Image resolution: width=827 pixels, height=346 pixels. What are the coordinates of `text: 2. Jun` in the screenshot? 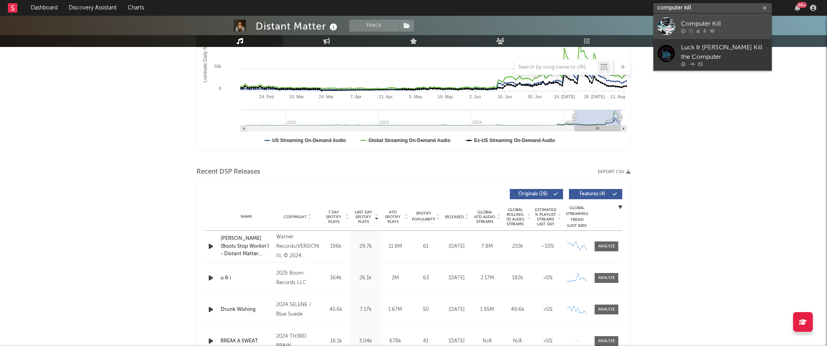 It's located at (475, 97).